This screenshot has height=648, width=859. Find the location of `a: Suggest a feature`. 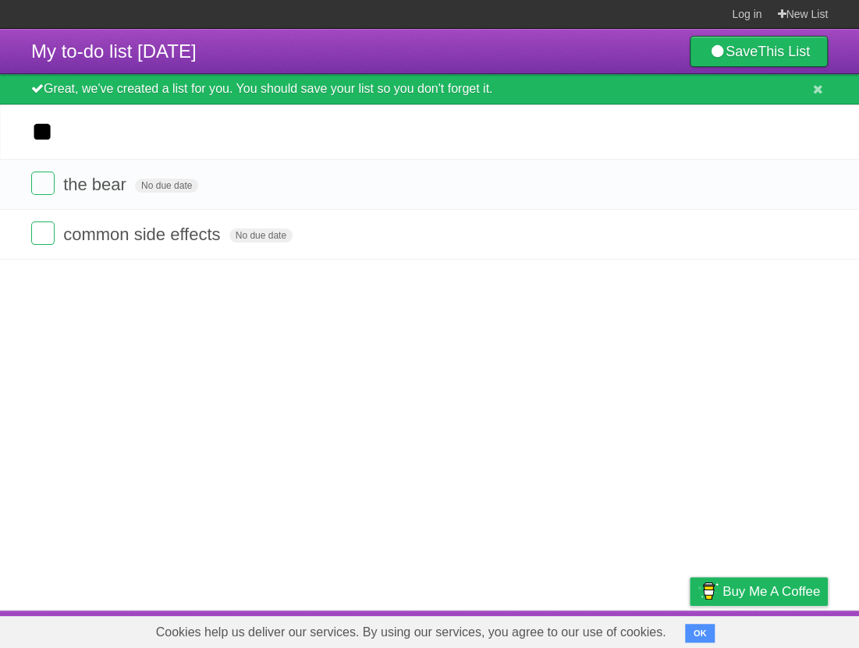

a: Suggest a feature is located at coordinates (778, 630).